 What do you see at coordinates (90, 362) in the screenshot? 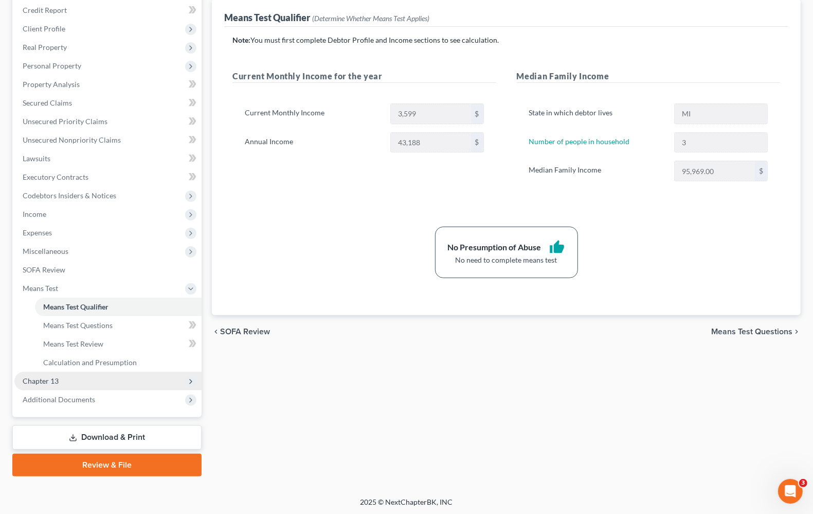
I see `span: Calculation and Presumption` at bounding box center [90, 362].